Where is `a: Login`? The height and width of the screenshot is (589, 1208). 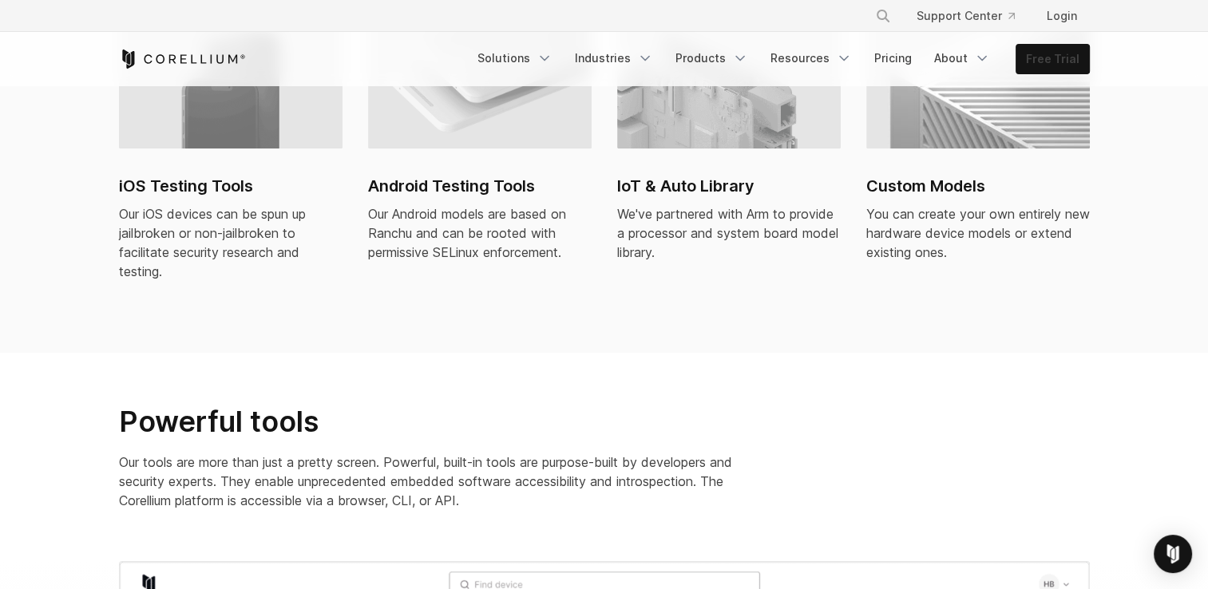 a: Login is located at coordinates (1062, 16).